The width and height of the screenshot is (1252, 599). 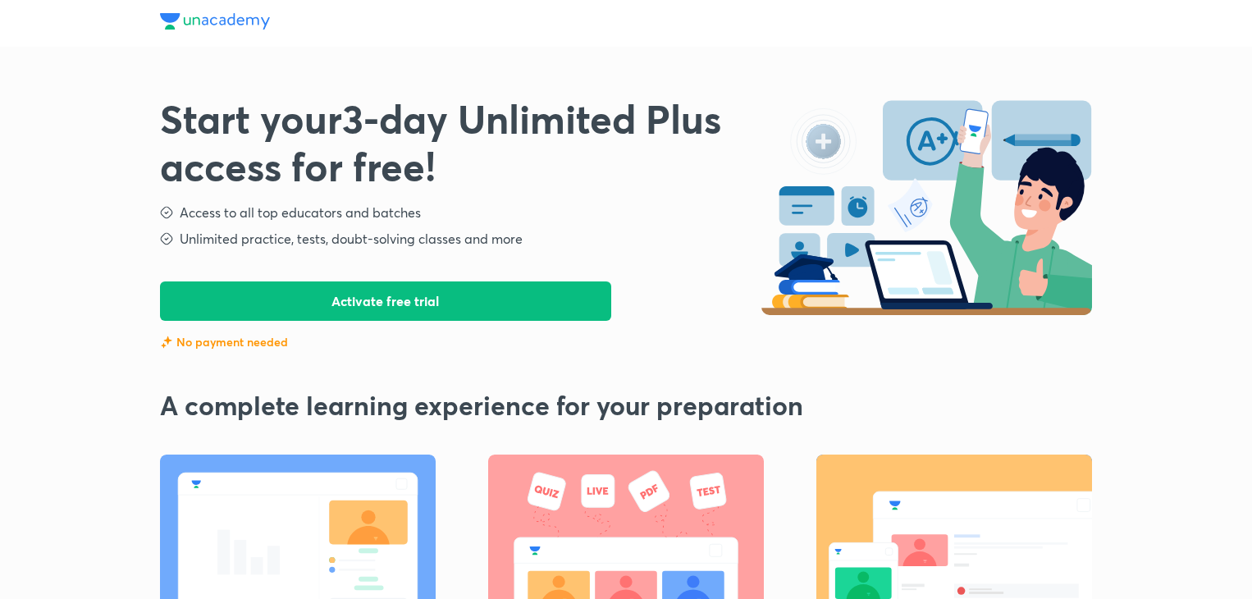 What do you see at coordinates (386, 301) in the screenshot?
I see `button: Activate free trial` at bounding box center [386, 301].